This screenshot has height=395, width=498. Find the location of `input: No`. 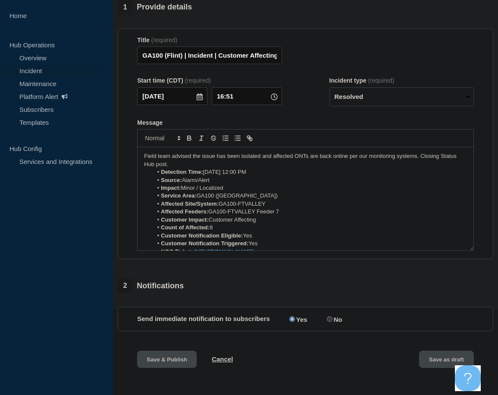

input: No is located at coordinates (329, 319).